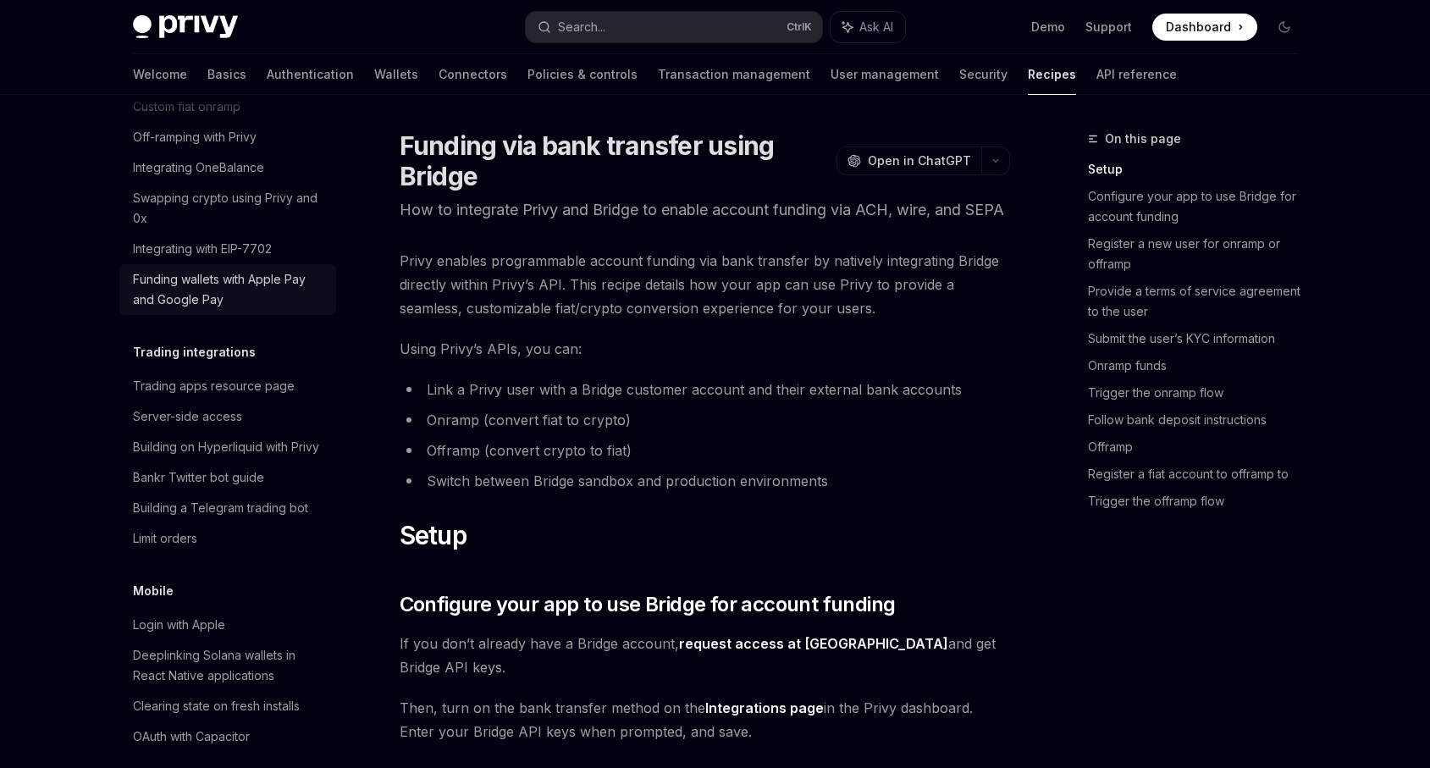 The image size is (1430, 768). What do you see at coordinates (228, 290) in the screenshot?
I see `a: Funding wallets with Apple Pay and Google Pay` at bounding box center [228, 290].